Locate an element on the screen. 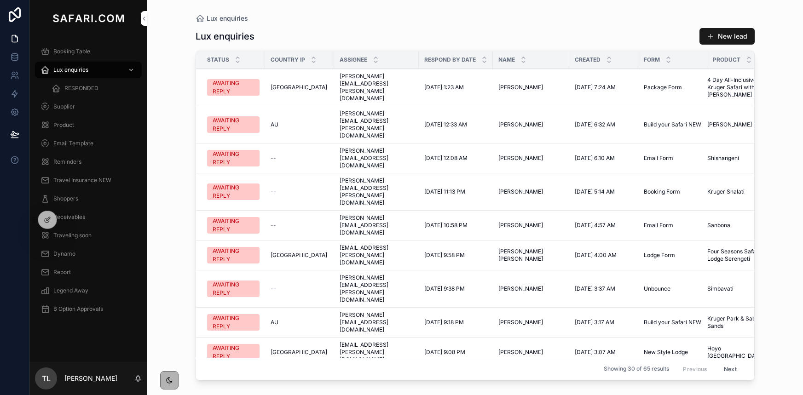 Image resolution: width=803 pixels, height=395 pixels. a: Lodge Form is located at coordinates (673, 255).